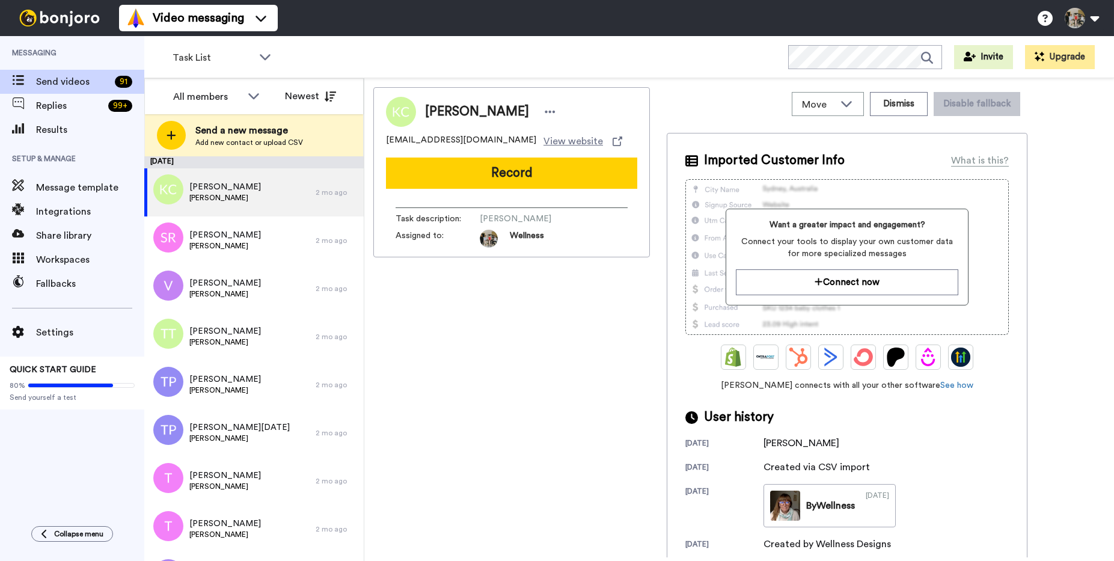 Image resolution: width=1114 pixels, height=561 pixels. Describe the element at coordinates (53, 370) in the screenshot. I see `span: QUICK START GUIDE` at that location.